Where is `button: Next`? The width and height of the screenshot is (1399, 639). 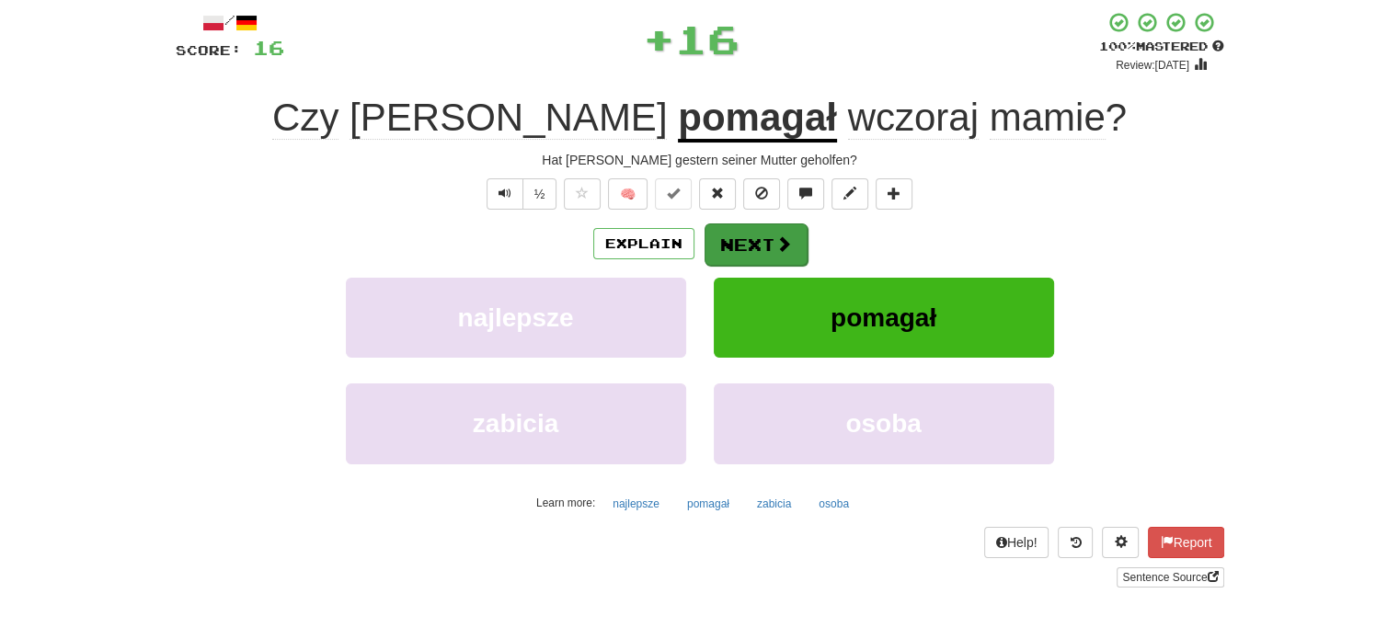 button: Next is located at coordinates (756, 245).